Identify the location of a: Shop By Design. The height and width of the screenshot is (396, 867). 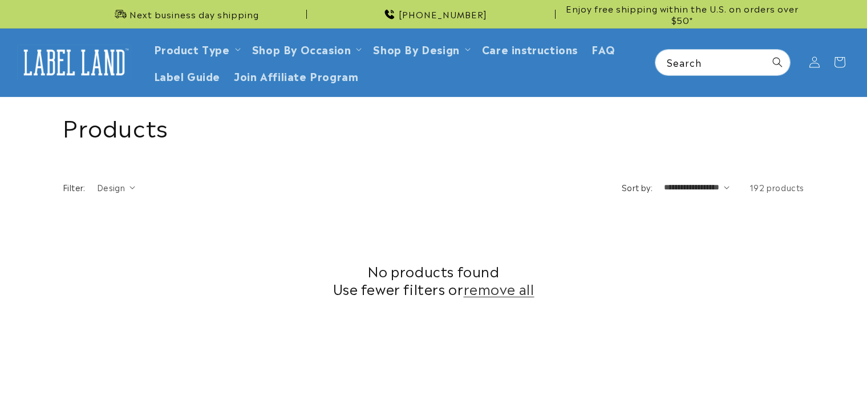
(416, 49).